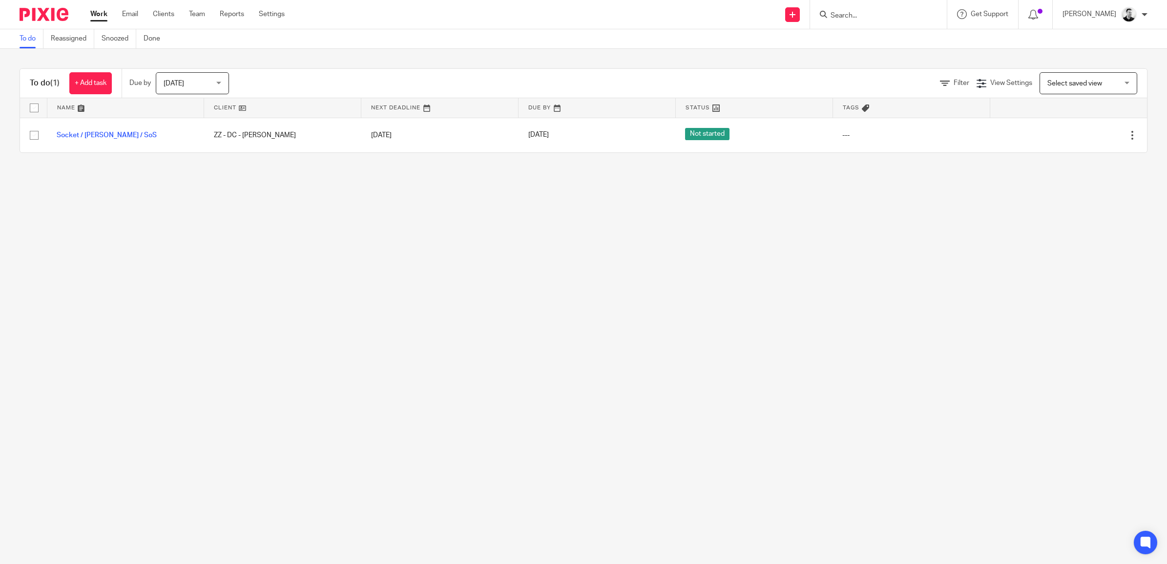 This screenshot has height=564, width=1167. What do you see at coordinates (232, 14) in the screenshot?
I see `a: Reports` at bounding box center [232, 14].